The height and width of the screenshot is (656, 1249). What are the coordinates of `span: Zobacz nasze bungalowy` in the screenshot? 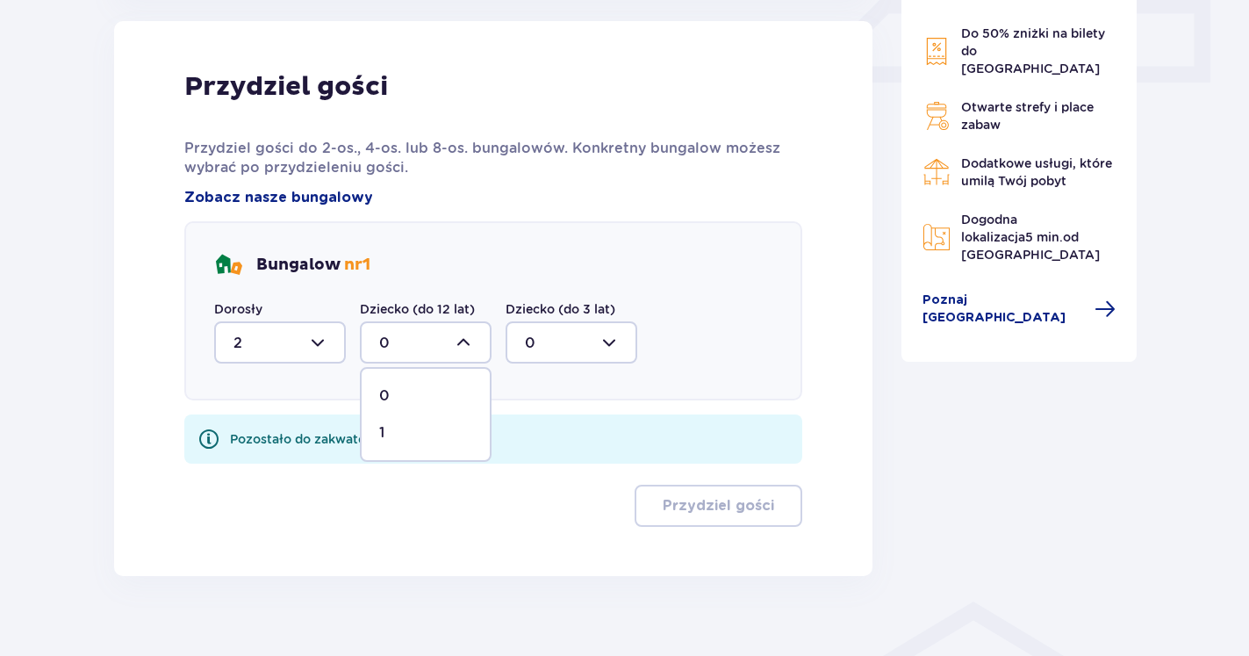 It's located at (278, 197).